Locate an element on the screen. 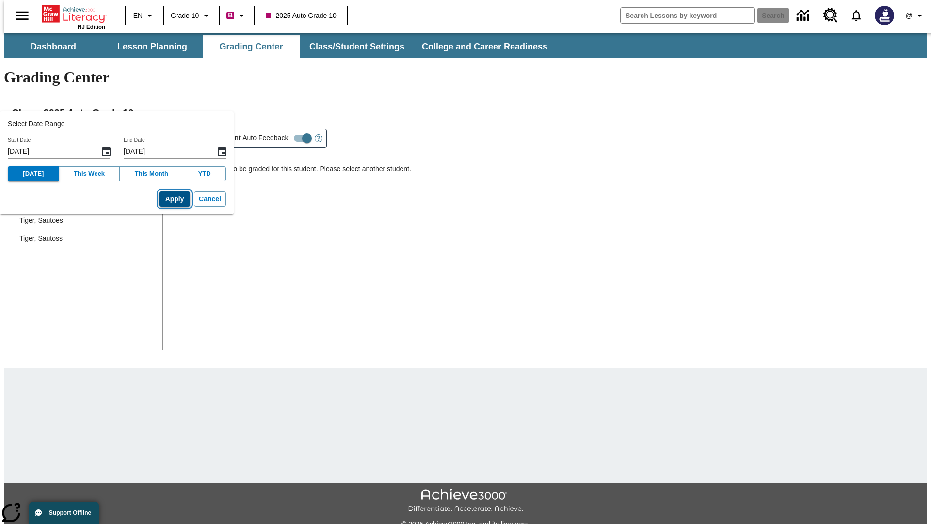 This screenshot has width=931, height=524. span: B is located at coordinates (230, 15).